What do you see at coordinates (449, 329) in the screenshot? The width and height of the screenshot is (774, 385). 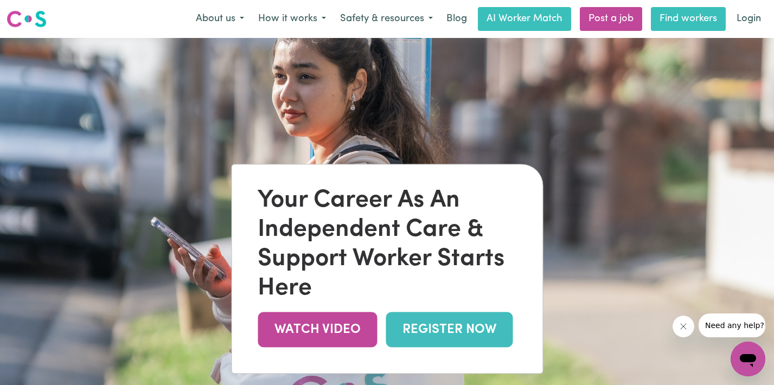 I see `a: REGISTER NOW` at bounding box center [449, 329].